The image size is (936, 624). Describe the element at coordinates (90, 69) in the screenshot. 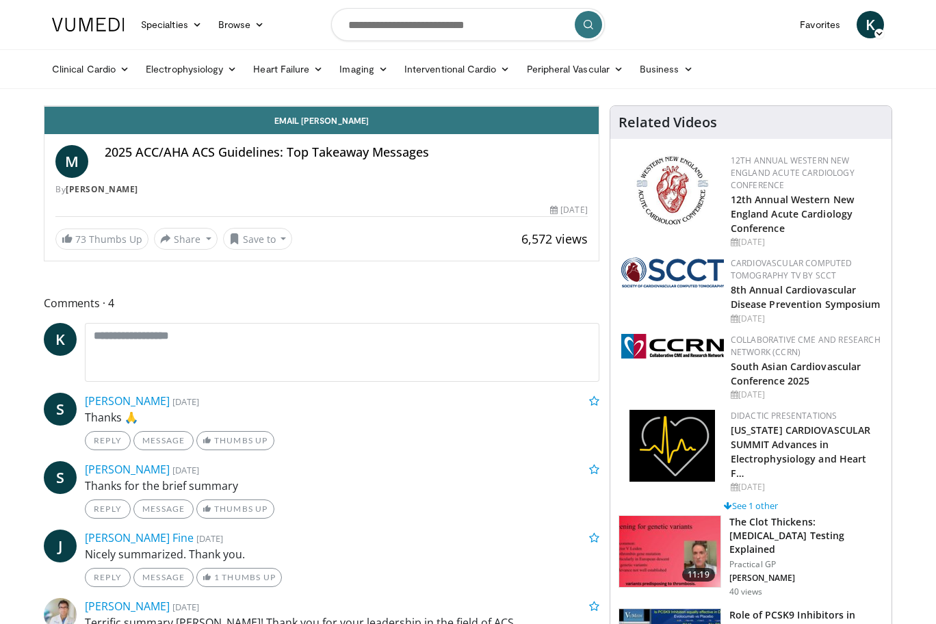

I see `a: Clinical Cardio` at that location.